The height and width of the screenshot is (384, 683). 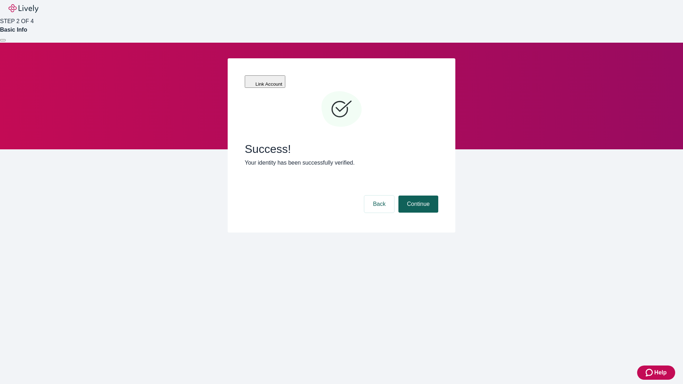 I want to click on p: Your identity has been successfully verified., so click(x=342, y=163).